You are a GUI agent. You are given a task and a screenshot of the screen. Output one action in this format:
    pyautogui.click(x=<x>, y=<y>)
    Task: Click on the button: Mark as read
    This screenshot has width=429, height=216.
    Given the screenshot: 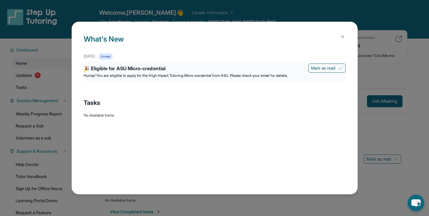 What is the action you would take?
    pyautogui.click(x=327, y=68)
    